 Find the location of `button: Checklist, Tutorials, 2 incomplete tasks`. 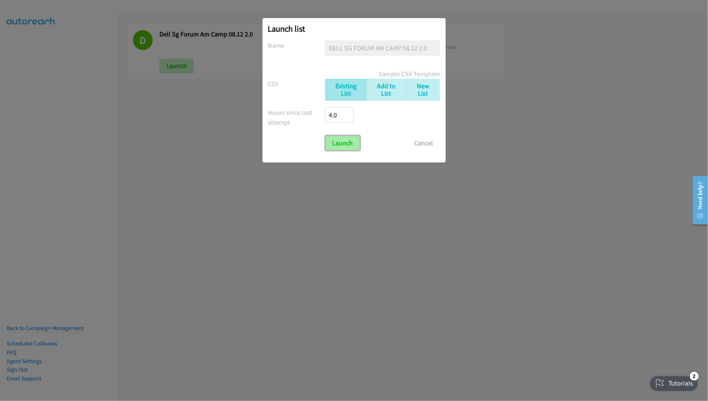

button: Checklist, Tutorials, 2 incomplete tasks is located at coordinates (28, 15).